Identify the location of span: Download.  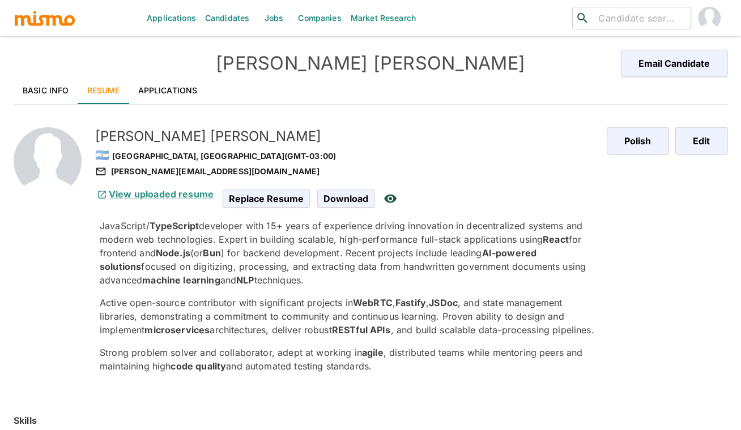
(345, 199).